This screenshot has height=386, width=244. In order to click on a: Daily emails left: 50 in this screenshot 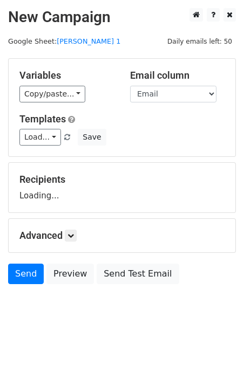, I will do `click(200, 41)`.